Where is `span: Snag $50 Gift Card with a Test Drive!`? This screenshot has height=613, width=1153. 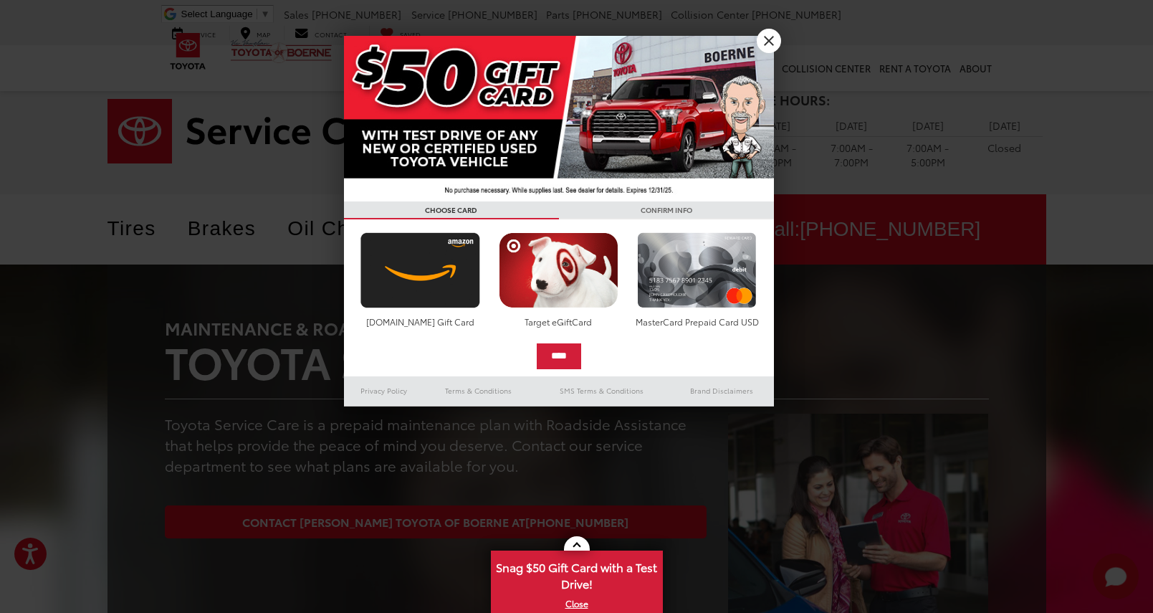
span: Snag $50 Gift Card with a Test Drive! is located at coordinates (577, 573).